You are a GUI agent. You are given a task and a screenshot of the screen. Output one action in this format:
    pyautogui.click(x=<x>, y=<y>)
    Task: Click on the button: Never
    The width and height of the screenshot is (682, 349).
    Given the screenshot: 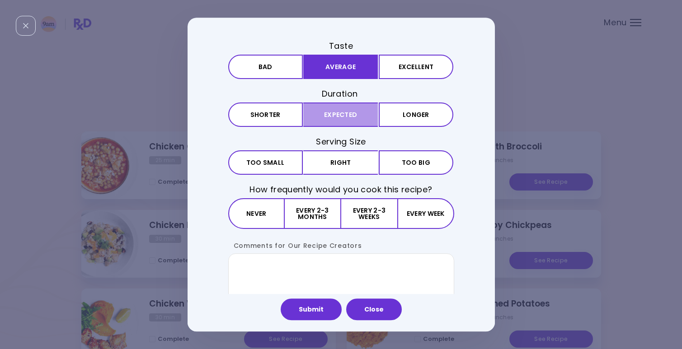 What is the action you would take?
    pyautogui.click(x=256, y=214)
    